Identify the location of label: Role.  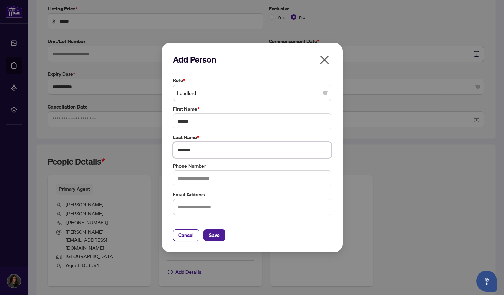
(252, 80).